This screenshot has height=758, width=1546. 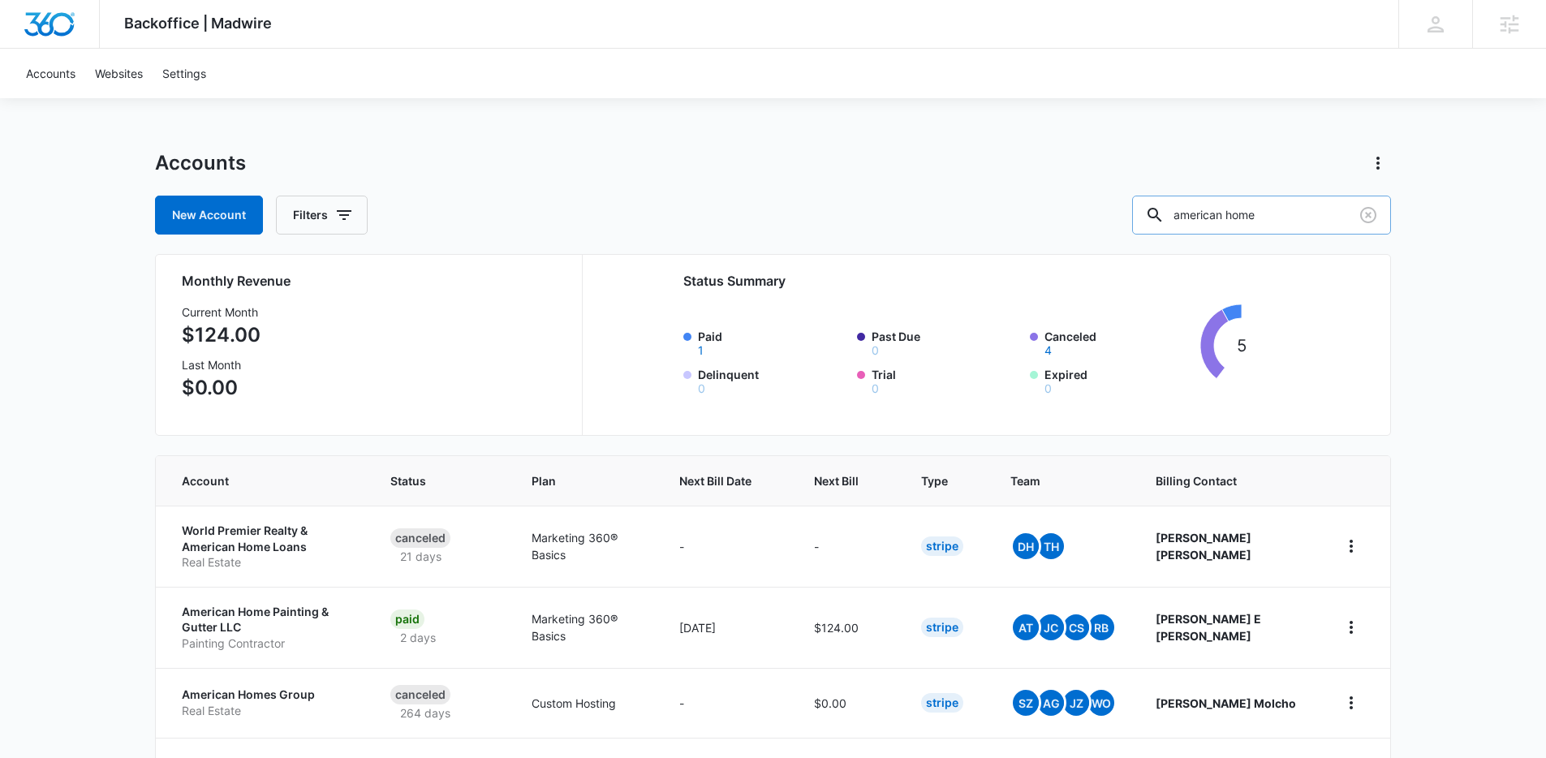 What do you see at coordinates (1076, 627) in the screenshot?
I see `span: CS` at bounding box center [1076, 627].